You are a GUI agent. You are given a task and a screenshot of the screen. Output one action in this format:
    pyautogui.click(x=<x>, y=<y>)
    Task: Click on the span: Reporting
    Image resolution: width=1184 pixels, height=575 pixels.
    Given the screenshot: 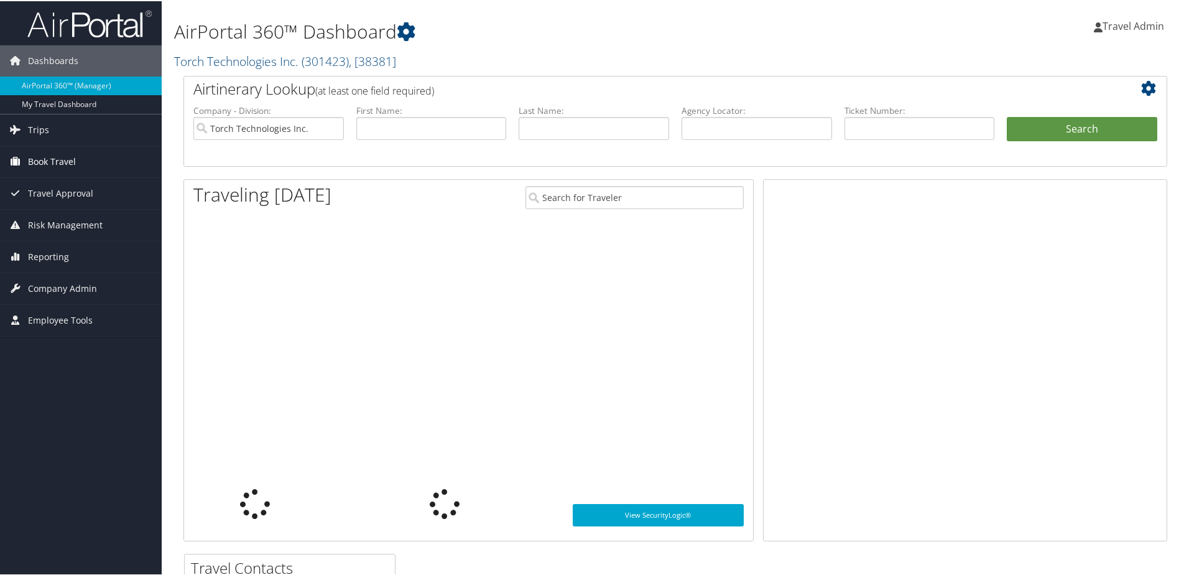 What is the action you would take?
    pyautogui.click(x=49, y=256)
    